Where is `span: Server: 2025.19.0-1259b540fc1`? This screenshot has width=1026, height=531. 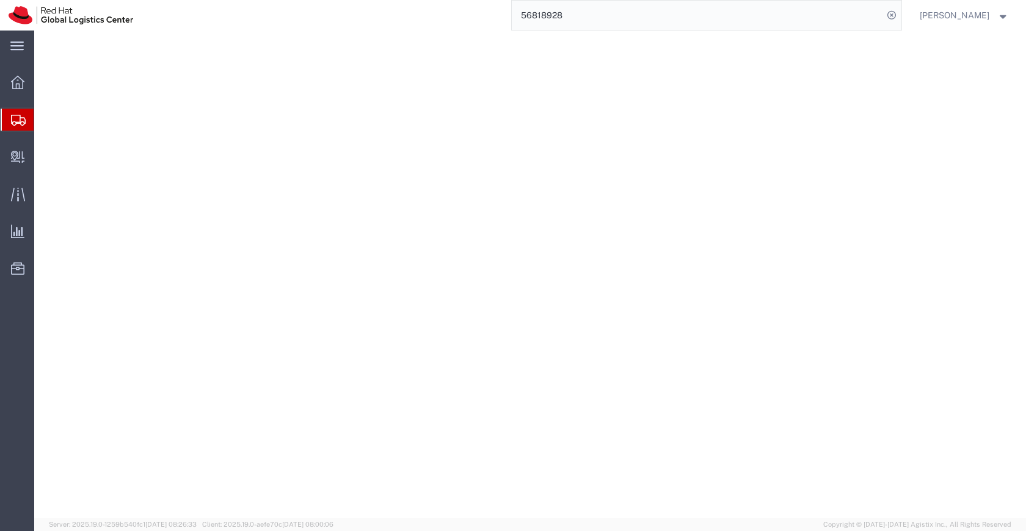 span: Server: 2025.19.0-1259b540fc1 is located at coordinates (123, 525).